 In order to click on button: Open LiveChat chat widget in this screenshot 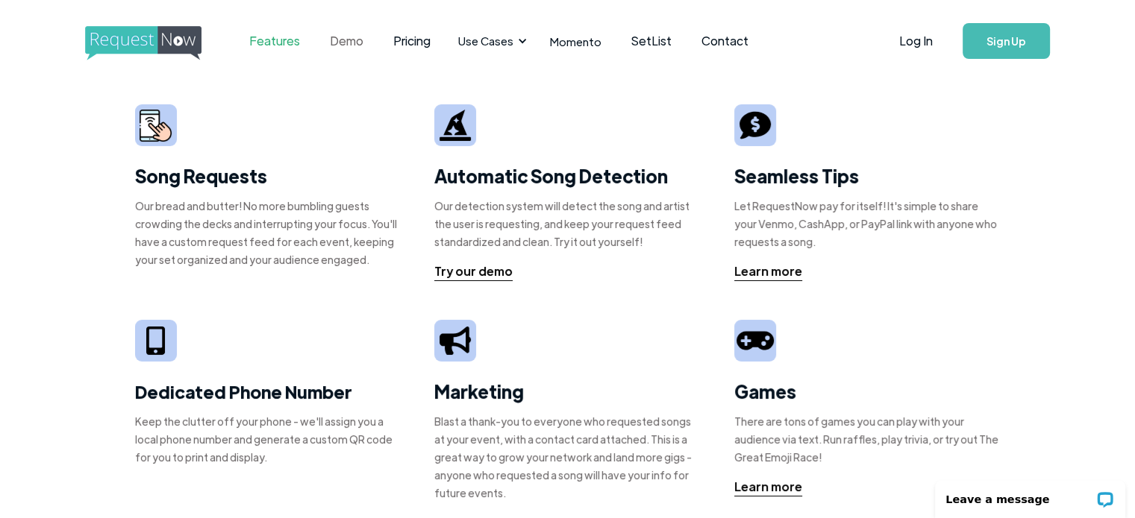, I will do `click(181, 28)`.